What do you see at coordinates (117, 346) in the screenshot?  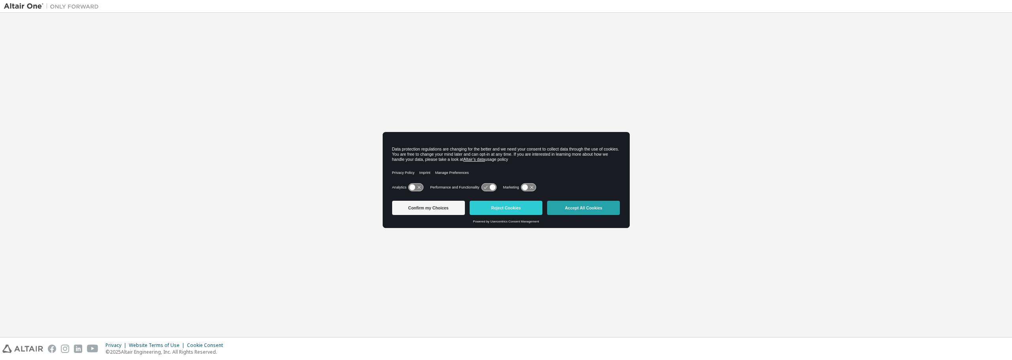 I see `div: Privacy` at bounding box center [117, 346].